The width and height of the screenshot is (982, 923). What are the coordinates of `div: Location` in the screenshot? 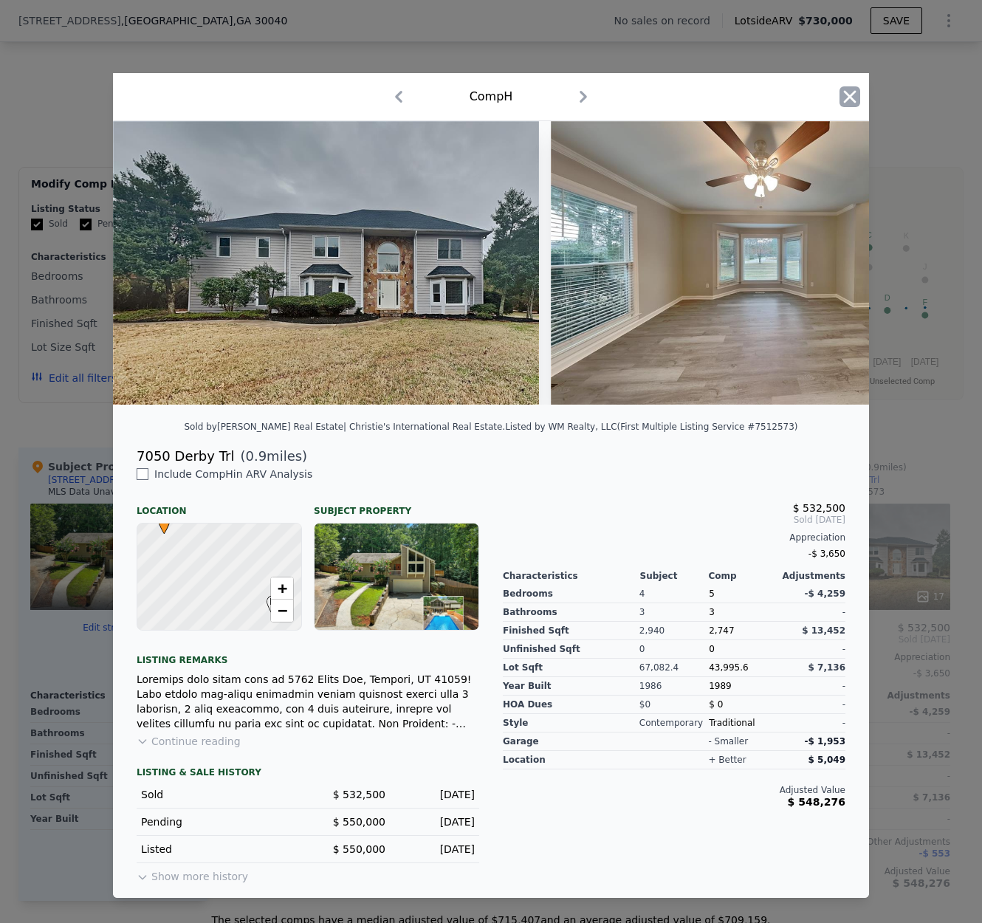 It's located at (219, 505).